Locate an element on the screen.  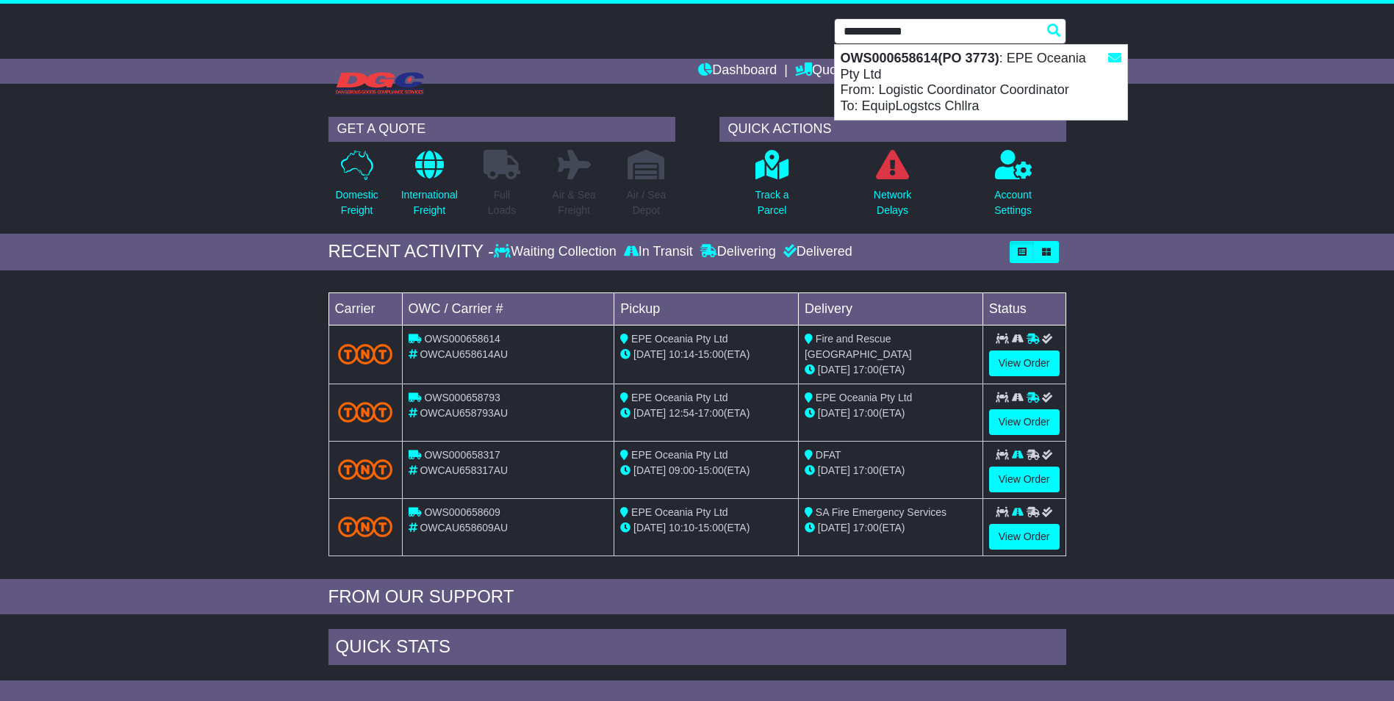
td: Status is located at coordinates (1024, 309).